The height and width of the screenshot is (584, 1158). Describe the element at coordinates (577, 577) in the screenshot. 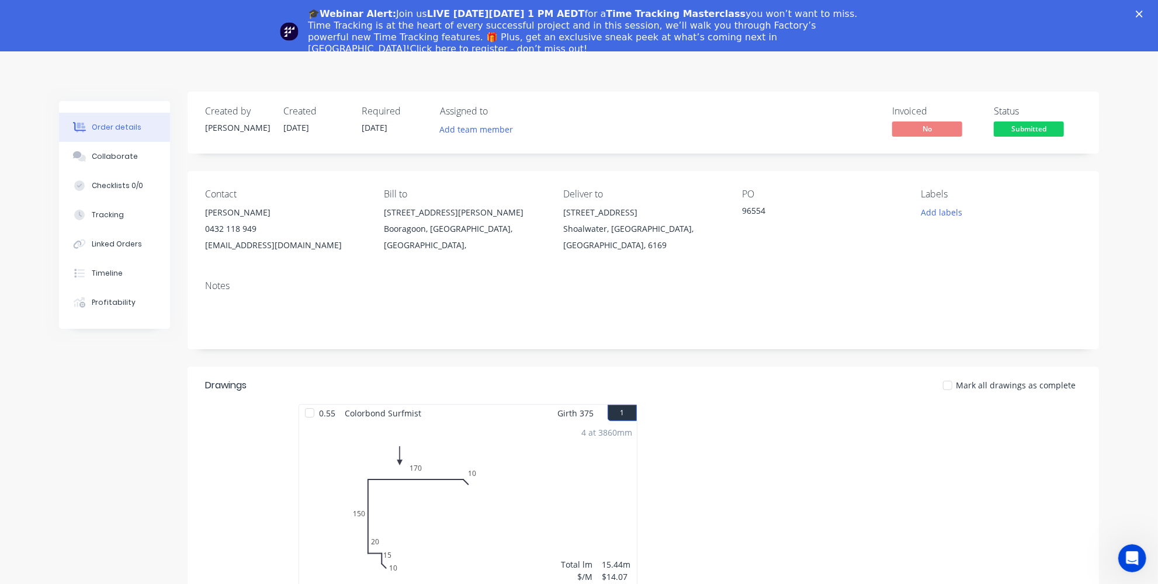

I see `div: $/M` at that location.